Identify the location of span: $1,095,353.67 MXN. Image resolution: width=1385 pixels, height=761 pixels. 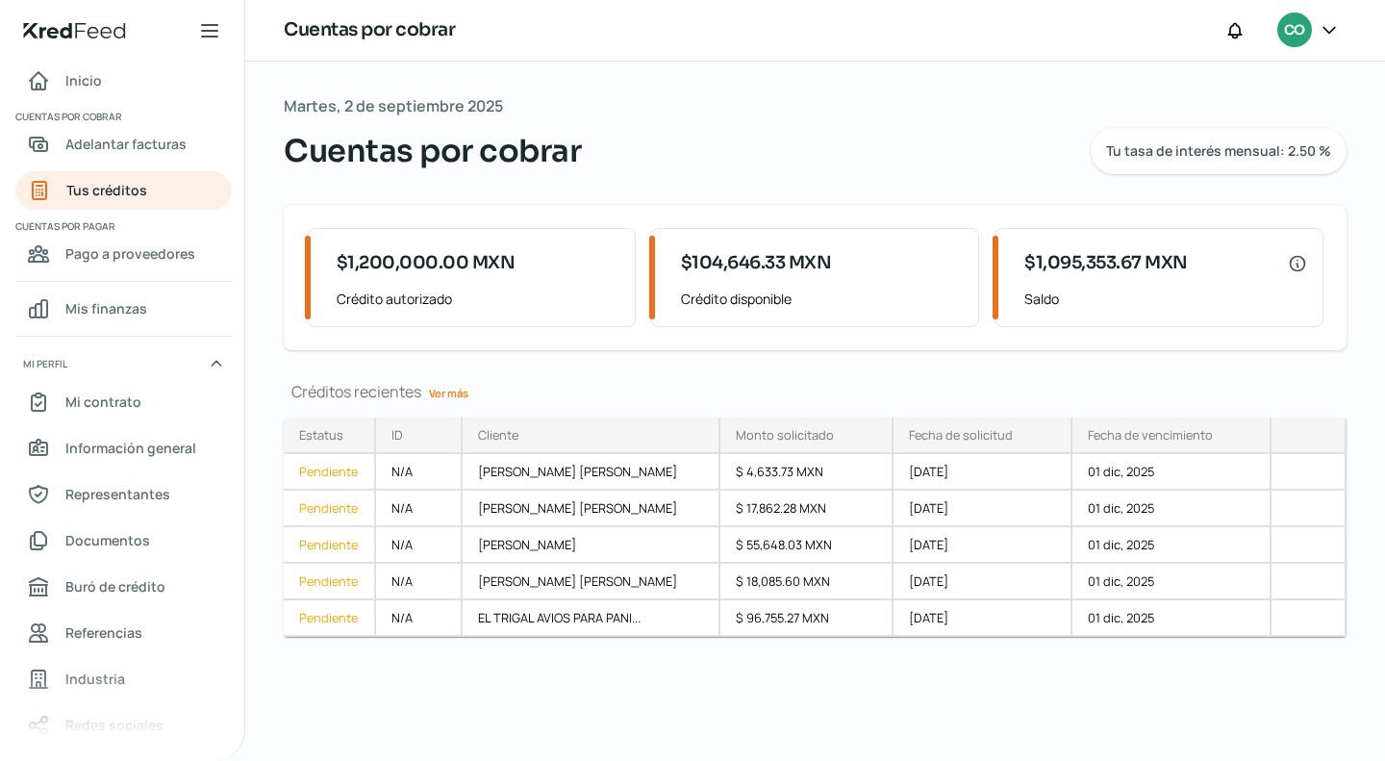
(1106, 263).